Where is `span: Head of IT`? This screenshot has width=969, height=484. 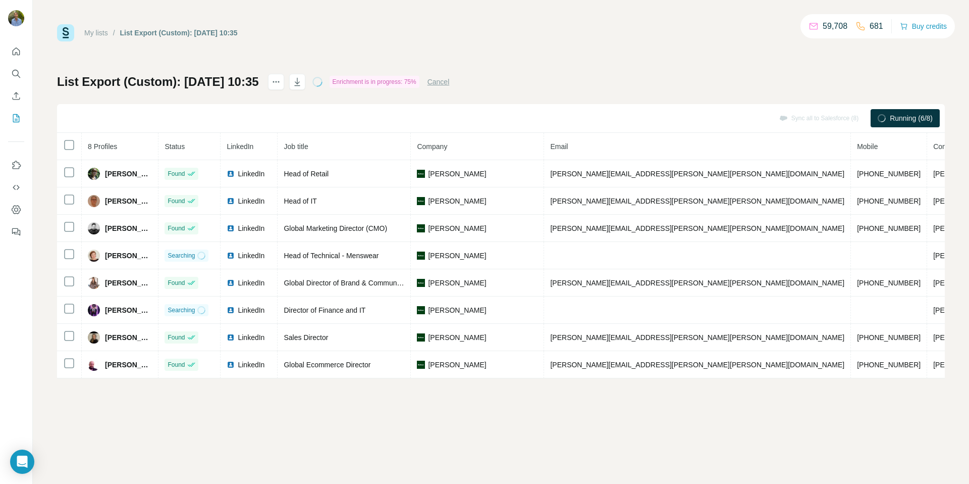 span: Head of IT is located at coordinates (300, 201).